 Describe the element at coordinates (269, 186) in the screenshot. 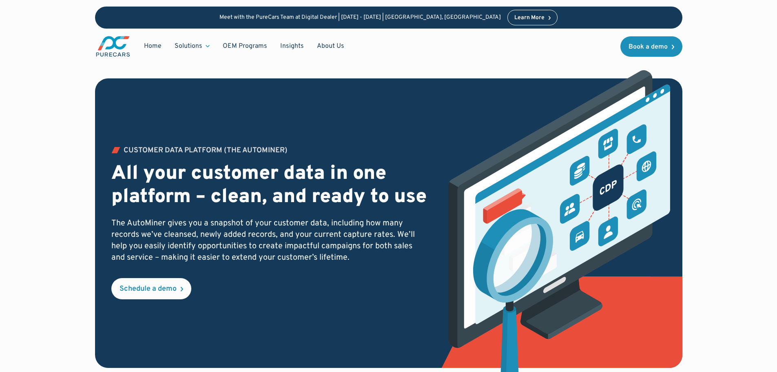

I see `h2: All your customer data in one platform – clean, and ready to use` at that location.